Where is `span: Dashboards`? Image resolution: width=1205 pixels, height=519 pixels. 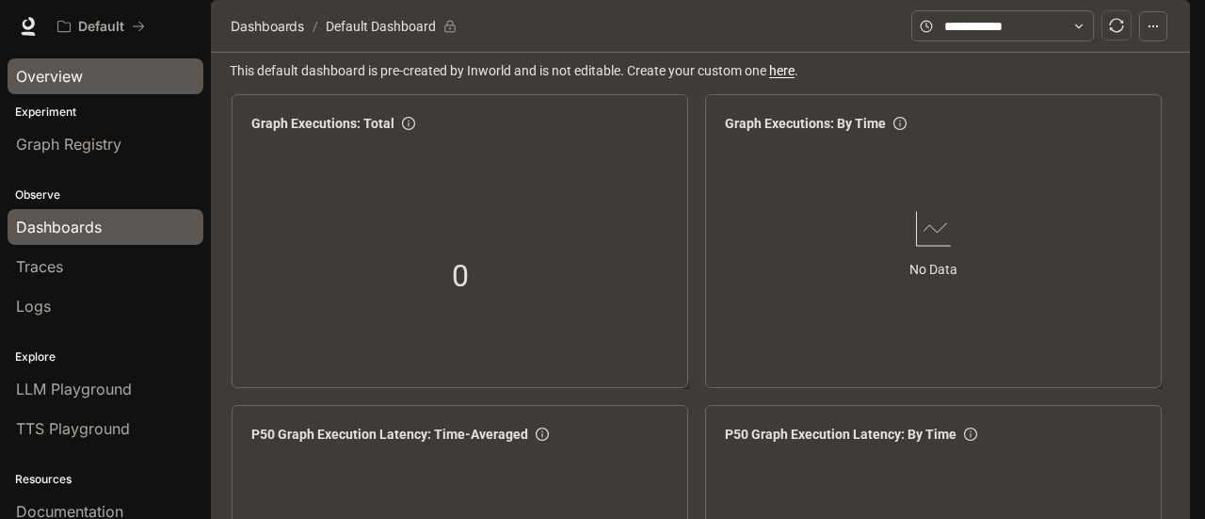 span: Dashboards is located at coordinates (267, 26).